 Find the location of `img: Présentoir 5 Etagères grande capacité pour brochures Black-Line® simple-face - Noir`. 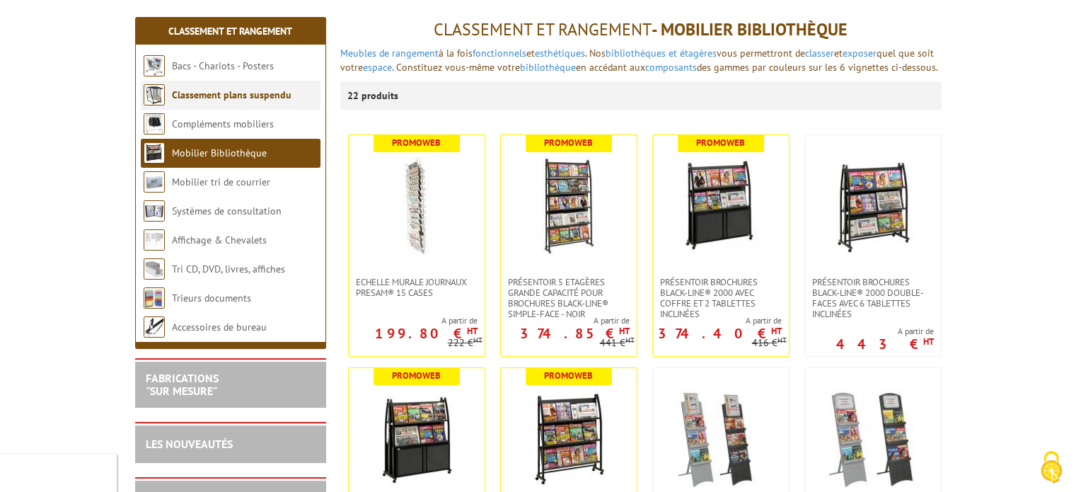

img: Présentoir 5 Etagères grande capacité pour brochures Black-Line® simple-face - Noir is located at coordinates (569, 206).